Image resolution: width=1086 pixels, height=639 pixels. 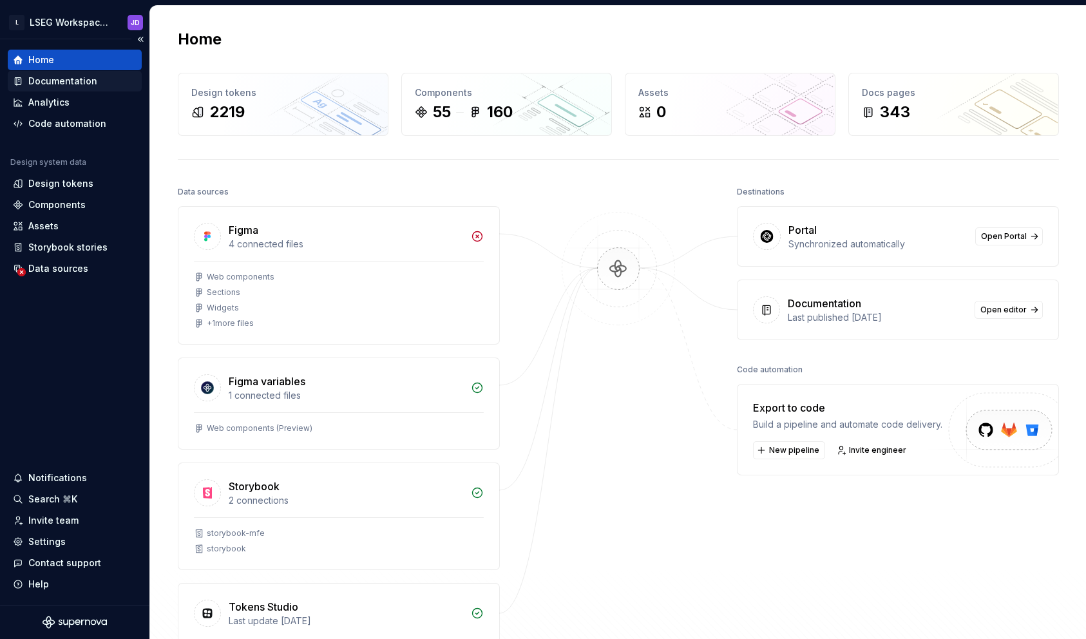 What do you see at coordinates (500, 112) in the screenshot?
I see `div: 160` at bounding box center [500, 112].